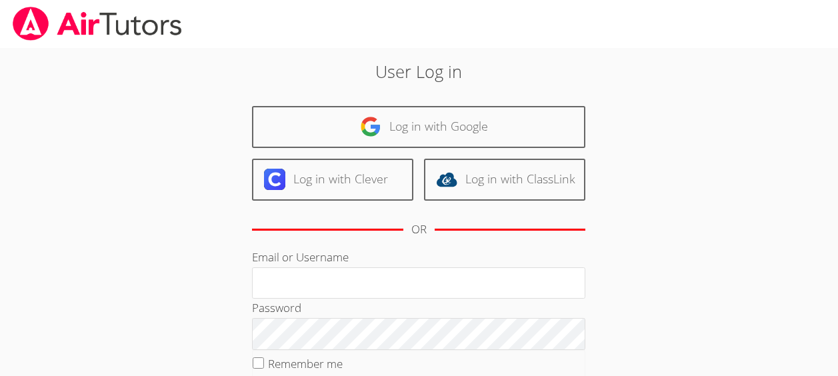 The width and height of the screenshot is (838, 376). I want to click on h2: User Log in, so click(419, 71).